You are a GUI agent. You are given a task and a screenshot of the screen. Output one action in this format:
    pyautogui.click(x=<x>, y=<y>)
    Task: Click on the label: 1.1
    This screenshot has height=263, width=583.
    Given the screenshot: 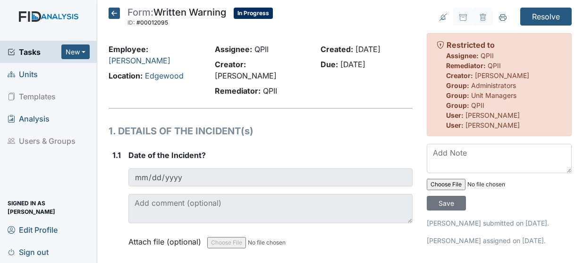 What is the action you would take?
    pyautogui.click(x=117, y=155)
    